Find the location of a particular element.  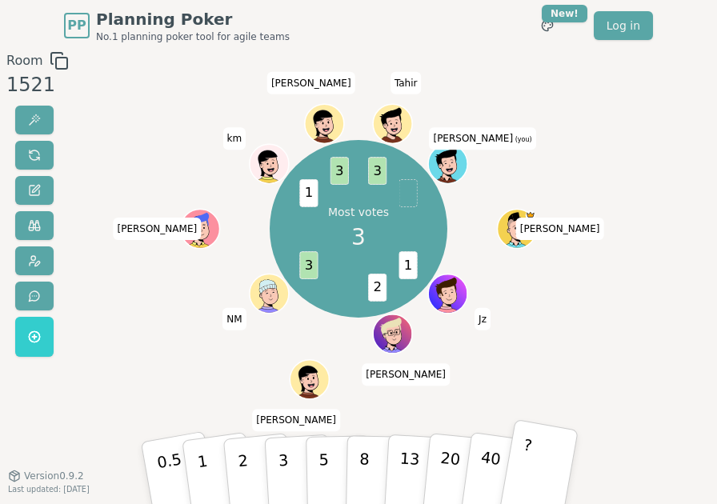

span: chris is the host is located at coordinates (530, 215).